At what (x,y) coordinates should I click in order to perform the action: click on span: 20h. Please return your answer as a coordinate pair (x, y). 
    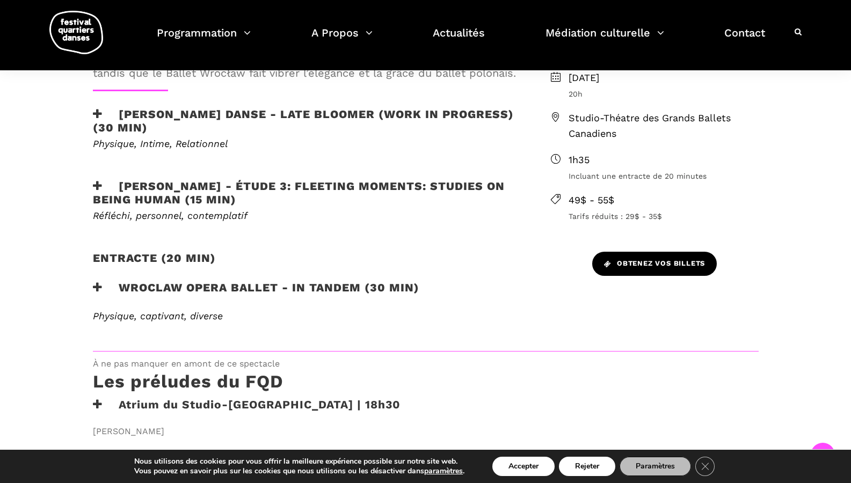
    Looking at the image, I should click on (664, 94).